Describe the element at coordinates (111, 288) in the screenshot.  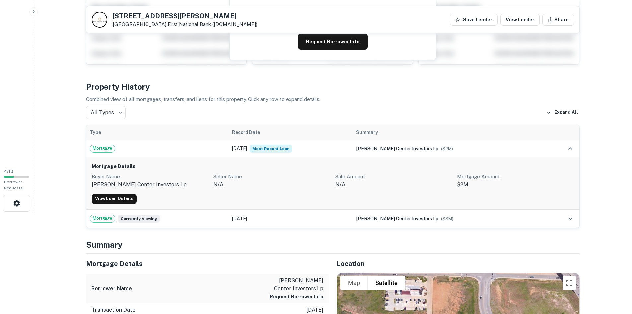
I see `h6: Borrower Name` at that location.